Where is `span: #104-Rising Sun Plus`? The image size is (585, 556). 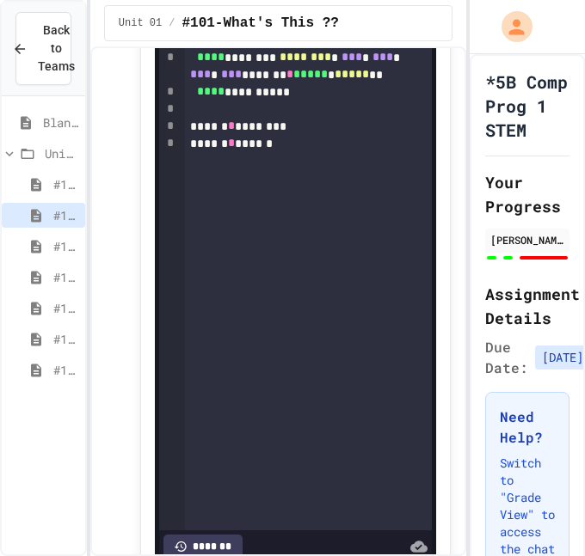
span: #104-Rising Sun Plus is located at coordinates (65, 339).